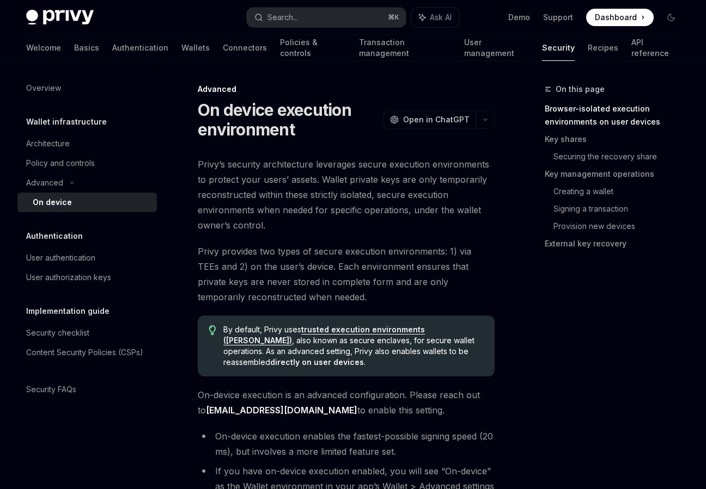  Describe the element at coordinates (603, 48) in the screenshot. I see `a: Recipes` at that location.